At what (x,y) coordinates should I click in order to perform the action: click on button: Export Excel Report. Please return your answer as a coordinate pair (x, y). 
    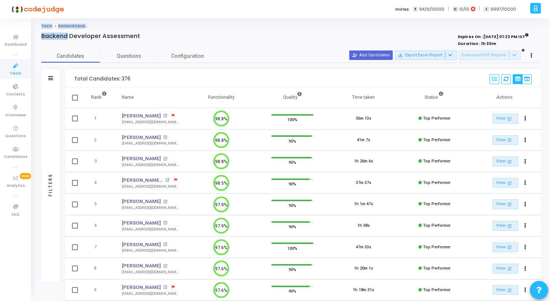
    Looking at the image, I should click on (425, 55).